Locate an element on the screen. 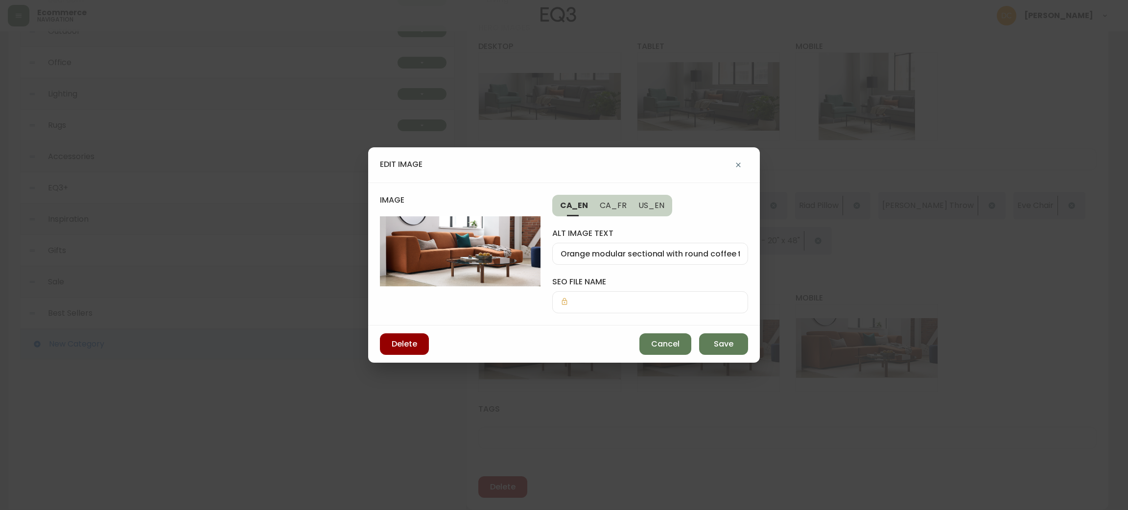 The width and height of the screenshot is (1128, 510). h4: image is located at coordinates (460, 206).